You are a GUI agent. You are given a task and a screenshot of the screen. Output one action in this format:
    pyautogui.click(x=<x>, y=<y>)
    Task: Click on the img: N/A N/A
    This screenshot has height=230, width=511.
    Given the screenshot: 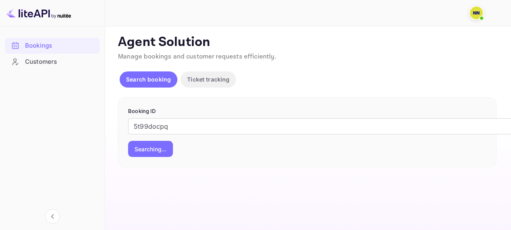 What is the action you would take?
    pyautogui.click(x=477, y=13)
    